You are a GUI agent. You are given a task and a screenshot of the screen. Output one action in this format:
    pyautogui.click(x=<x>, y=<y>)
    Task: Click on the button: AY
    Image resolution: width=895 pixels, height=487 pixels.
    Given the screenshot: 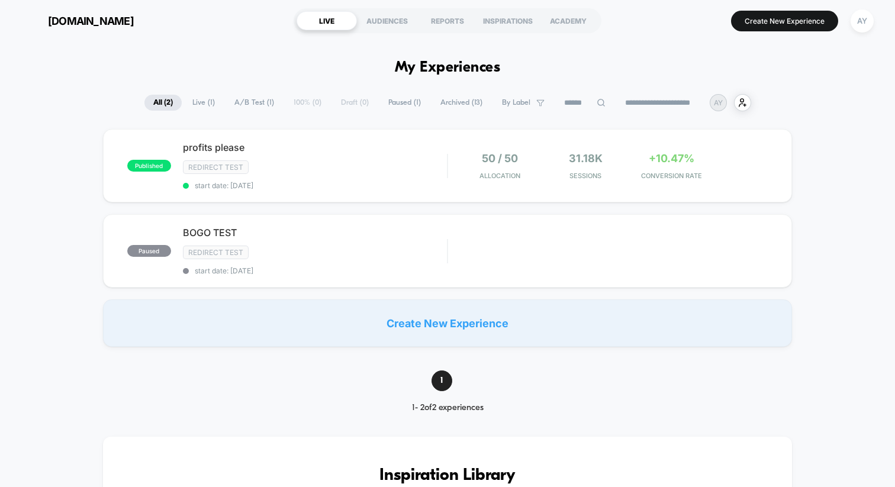 What is the action you would take?
    pyautogui.click(x=862, y=21)
    